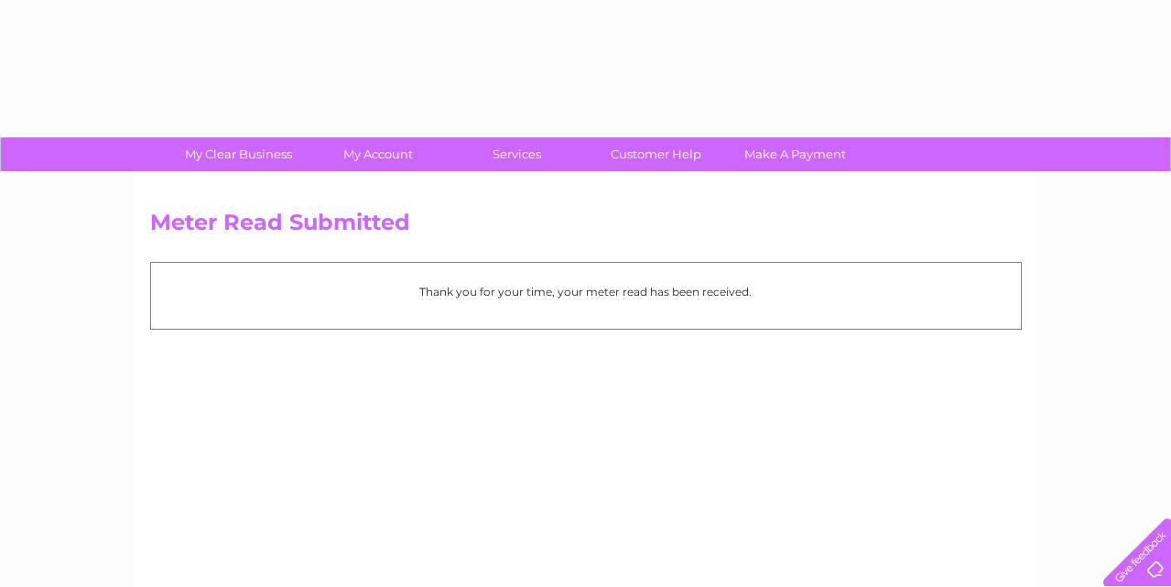  I want to click on p: Thank you for your time, your meter read has been received., so click(586, 291).